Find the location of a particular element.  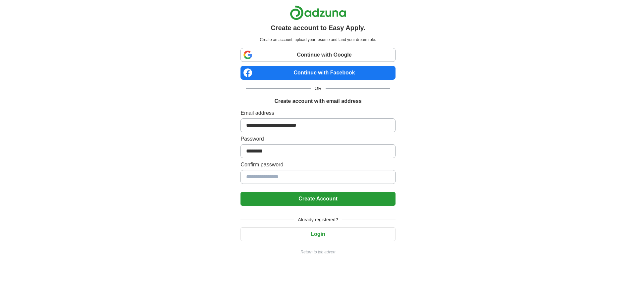

img: Adzuna logo is located at coordinates (318, 13).